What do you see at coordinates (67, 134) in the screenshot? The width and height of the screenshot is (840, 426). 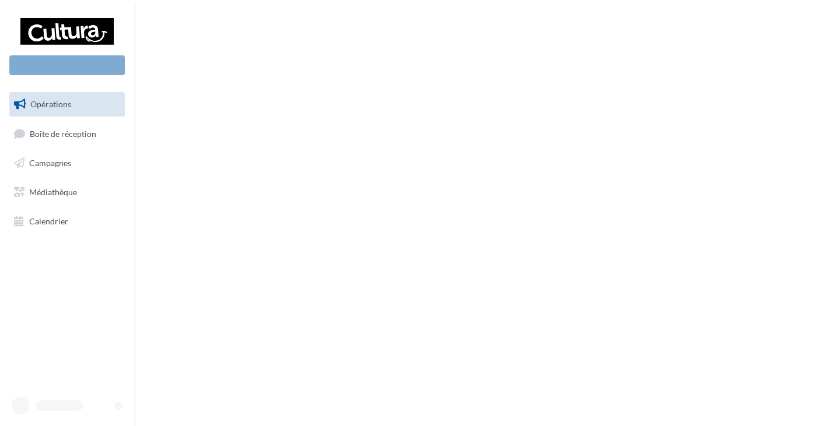 I see `a: Boîte de réception` at bounding box center [67, 134].